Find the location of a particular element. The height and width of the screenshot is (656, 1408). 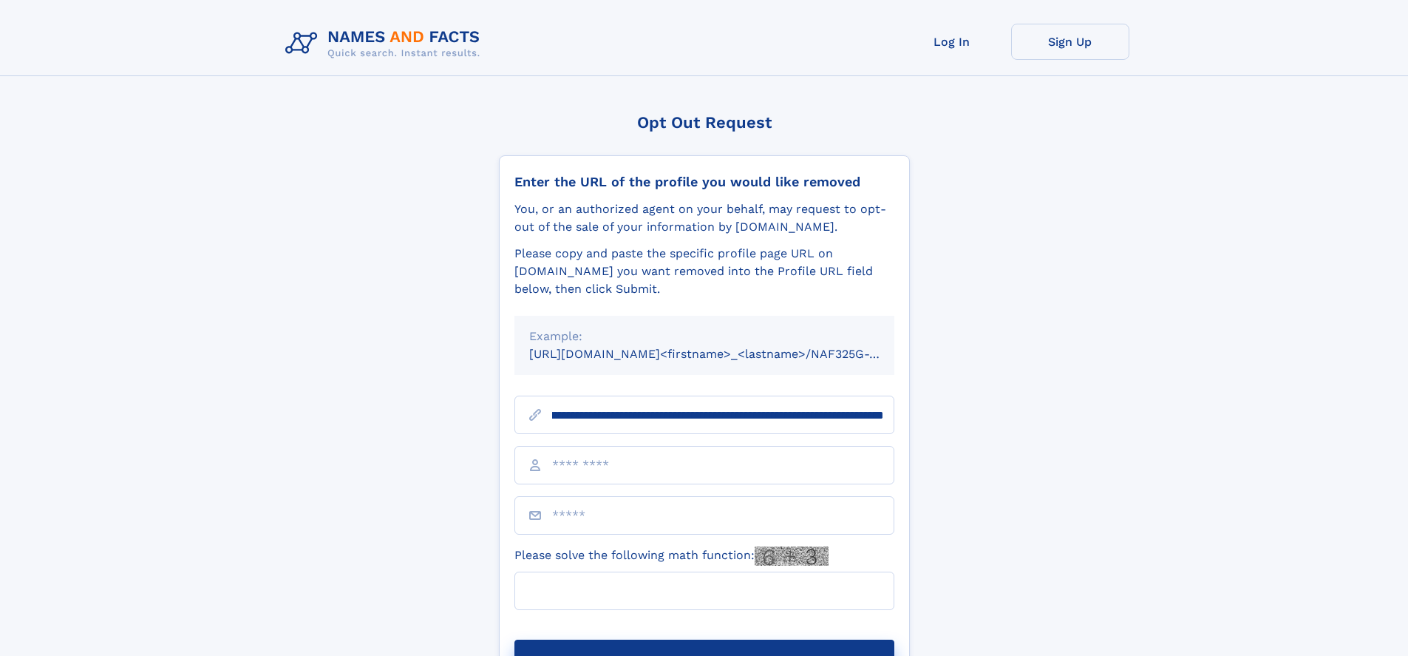

div: You, or an authorized agent on your behalf, may request to opt-out of the sale of your informatio... is located at coordinates (705, 218).